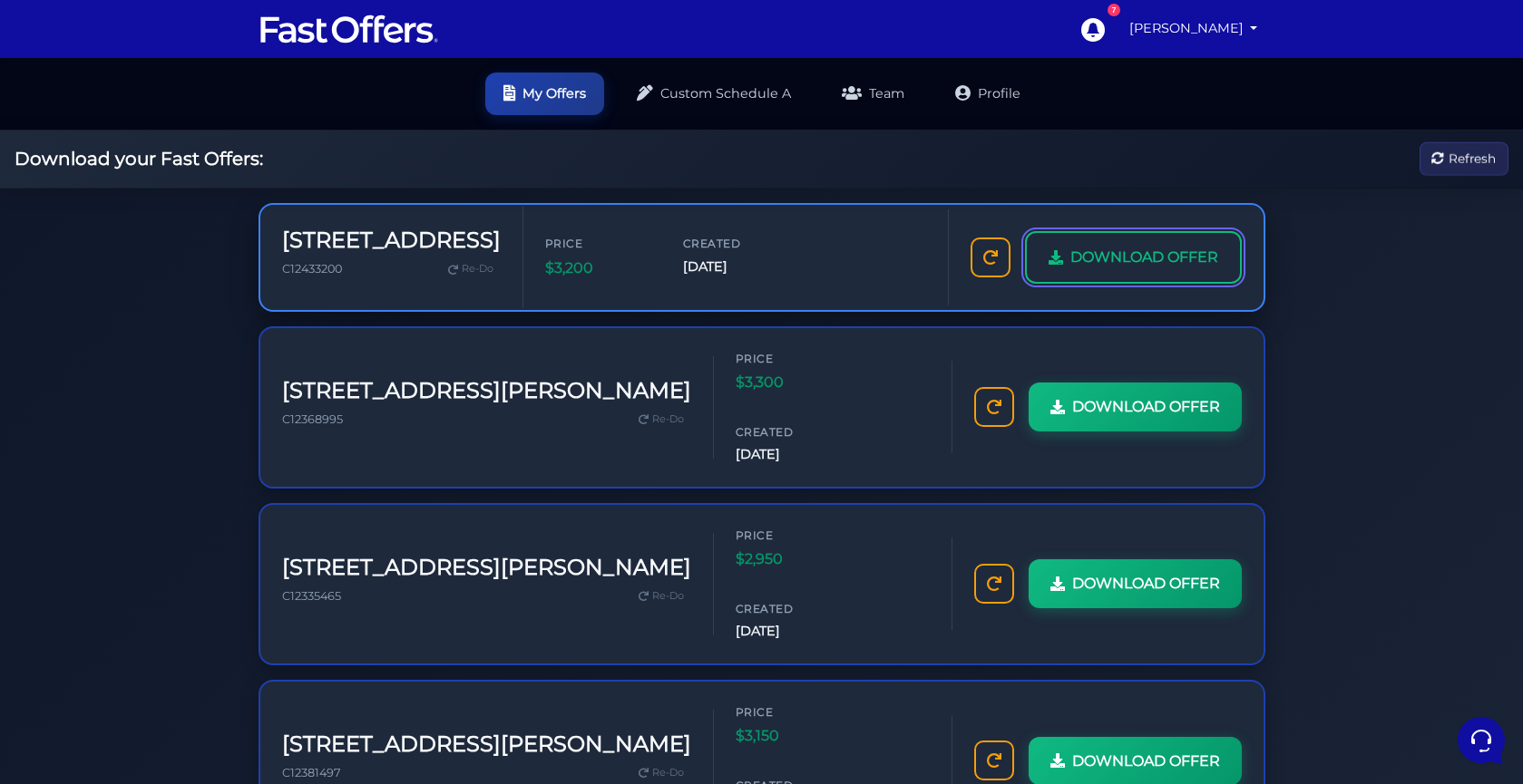 The height and width of the screenshot is (784, 1523). Describe the element at coordinates (193, 199) in the screenshot. I see `span: Start a Conversation` at that location.